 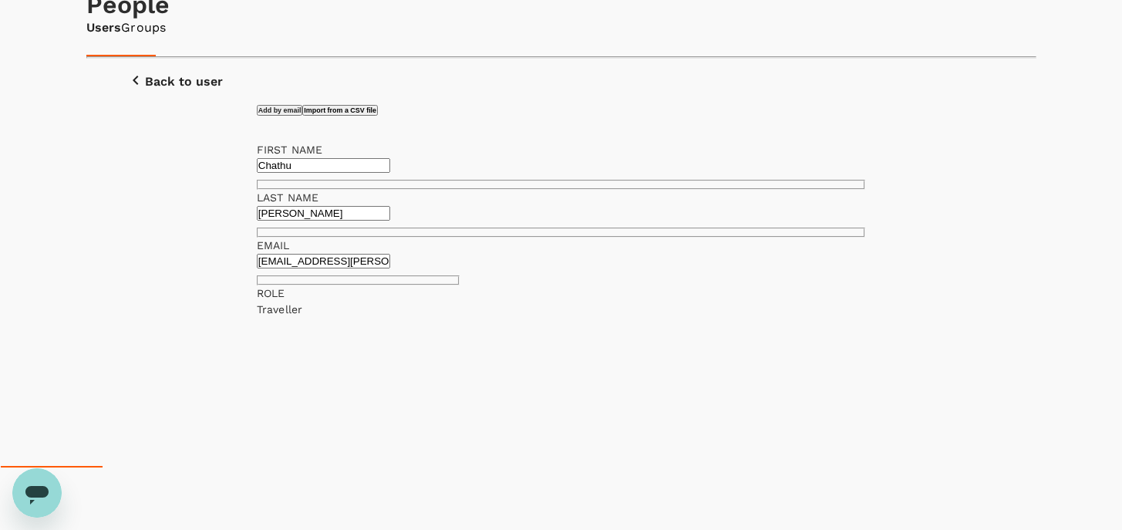 I want to click on div: FIRST NAME, so click(x=560, y=150).